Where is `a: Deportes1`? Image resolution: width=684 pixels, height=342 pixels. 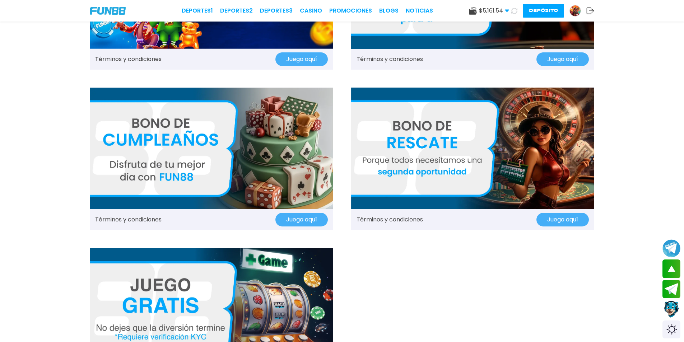
a: Deportes1 is located at coordinates (197, 11).